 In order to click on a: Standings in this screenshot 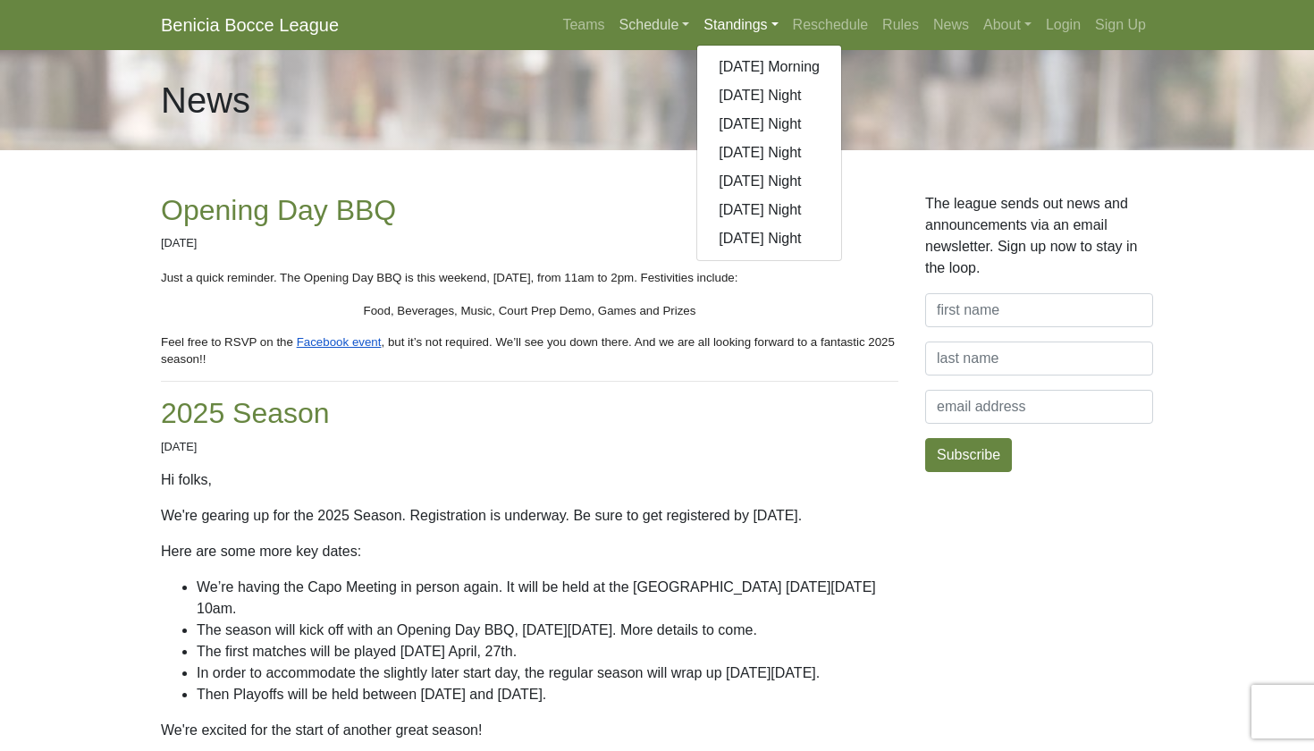, I will do `click(740, 25)`.